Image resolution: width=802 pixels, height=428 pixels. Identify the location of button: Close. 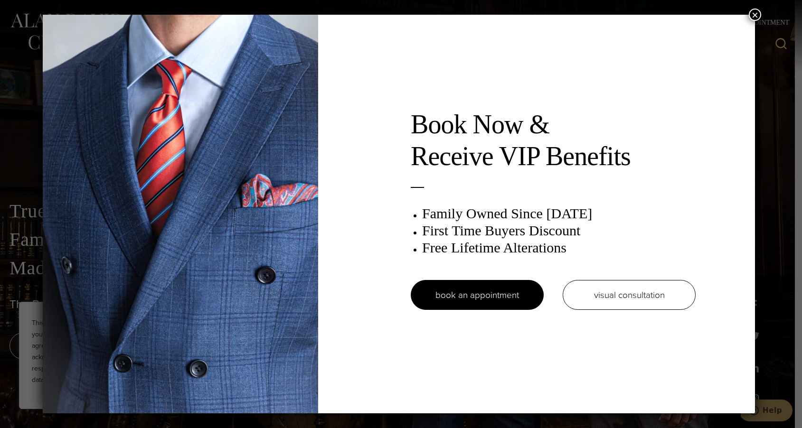
(755, 15).